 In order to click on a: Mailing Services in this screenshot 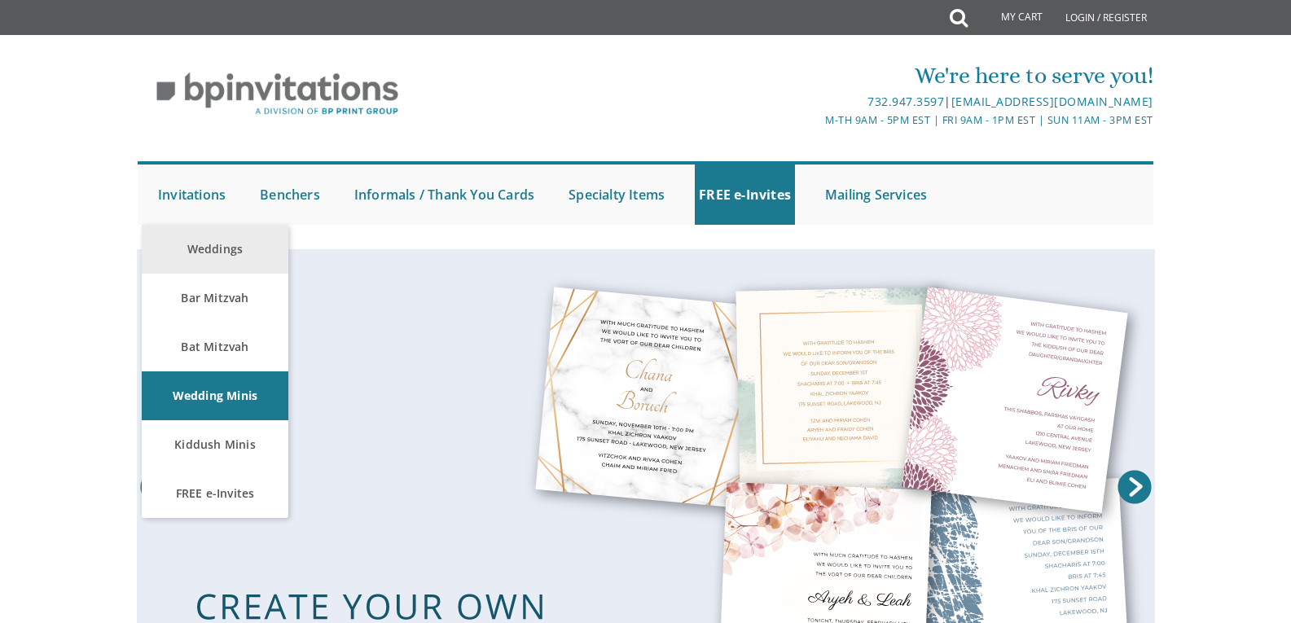, I will do `click(876, 195)`.